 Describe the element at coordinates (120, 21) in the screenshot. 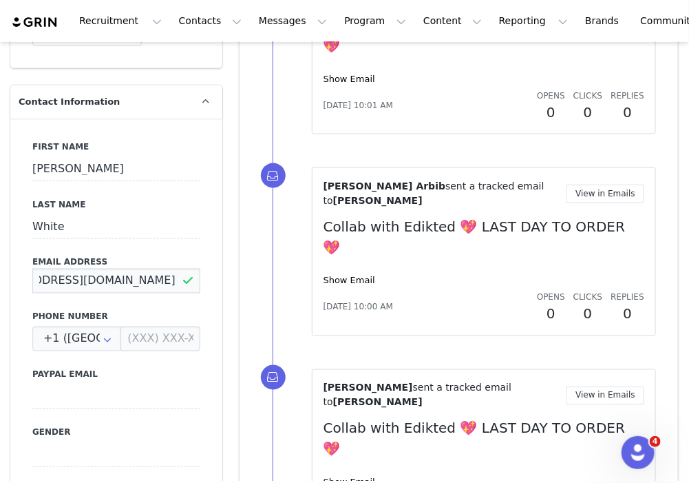

I see `button: Recruitment` at that location.